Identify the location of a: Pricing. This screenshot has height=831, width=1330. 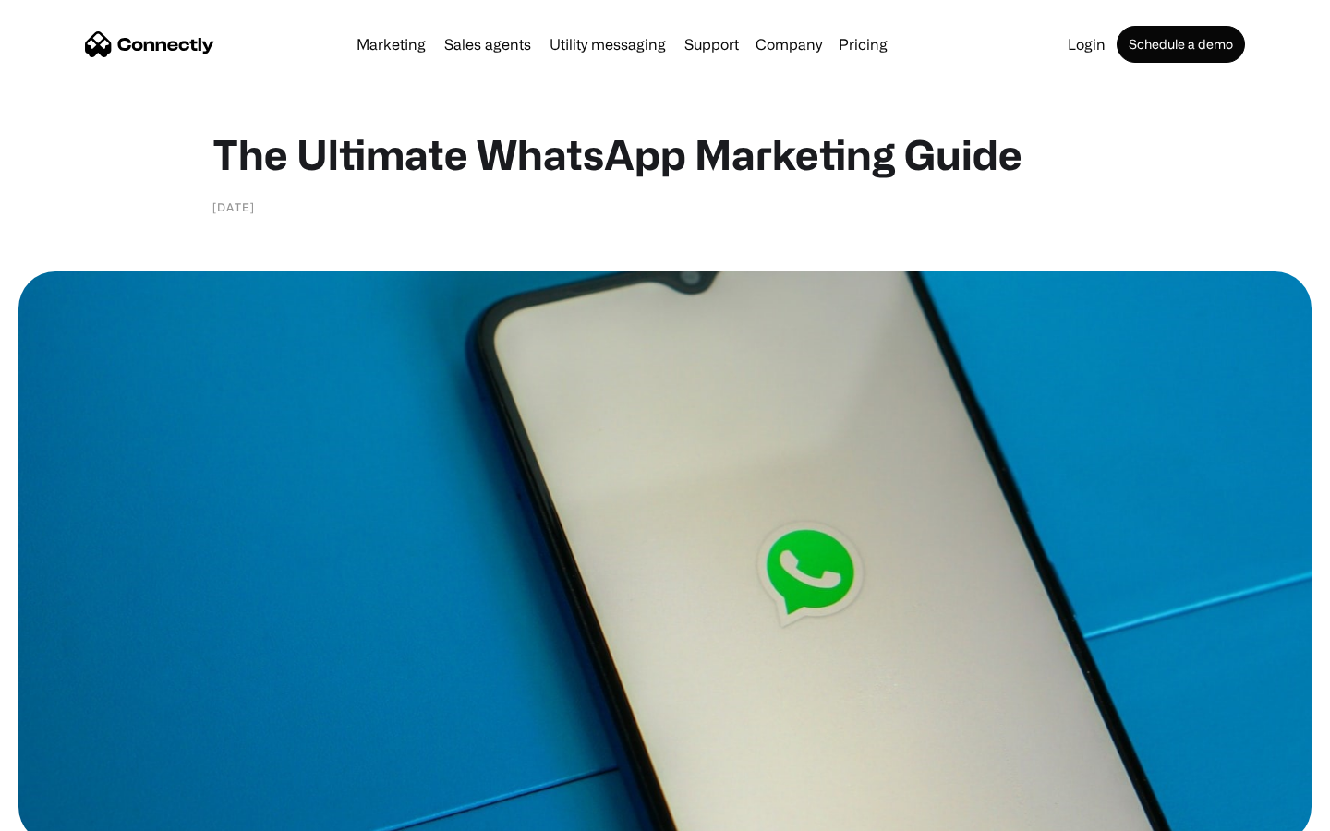
(863, 44).